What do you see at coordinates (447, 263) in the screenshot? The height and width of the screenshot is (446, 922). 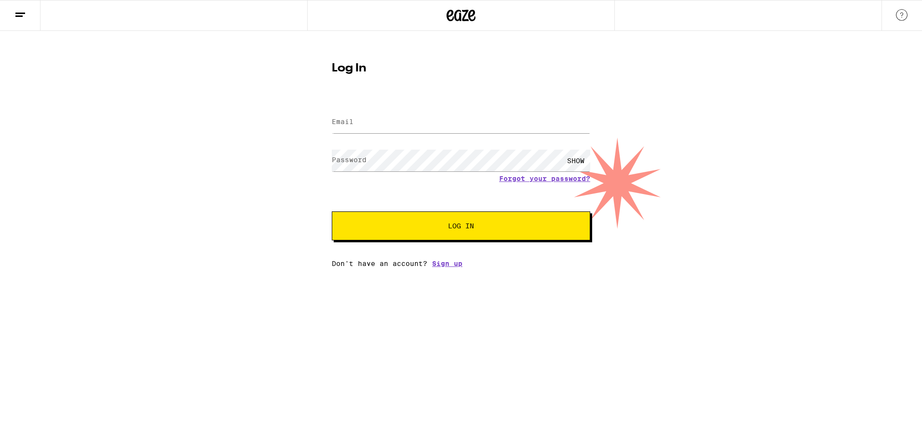 I see `a: Sign up` at bounding box center [447, 263].